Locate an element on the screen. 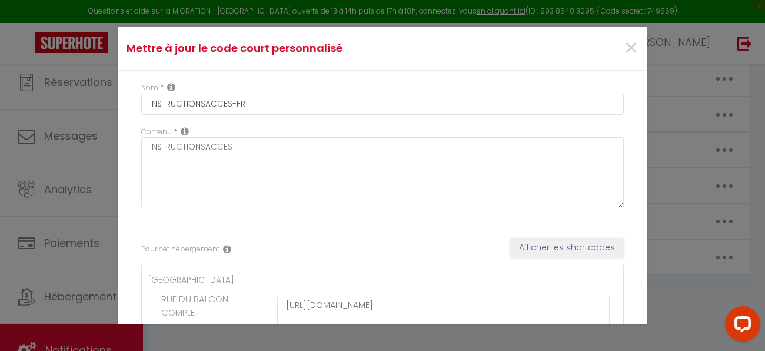 The width and height of the screenshot is (765, 351). label: Contenu is located at coordinates (156, 132).